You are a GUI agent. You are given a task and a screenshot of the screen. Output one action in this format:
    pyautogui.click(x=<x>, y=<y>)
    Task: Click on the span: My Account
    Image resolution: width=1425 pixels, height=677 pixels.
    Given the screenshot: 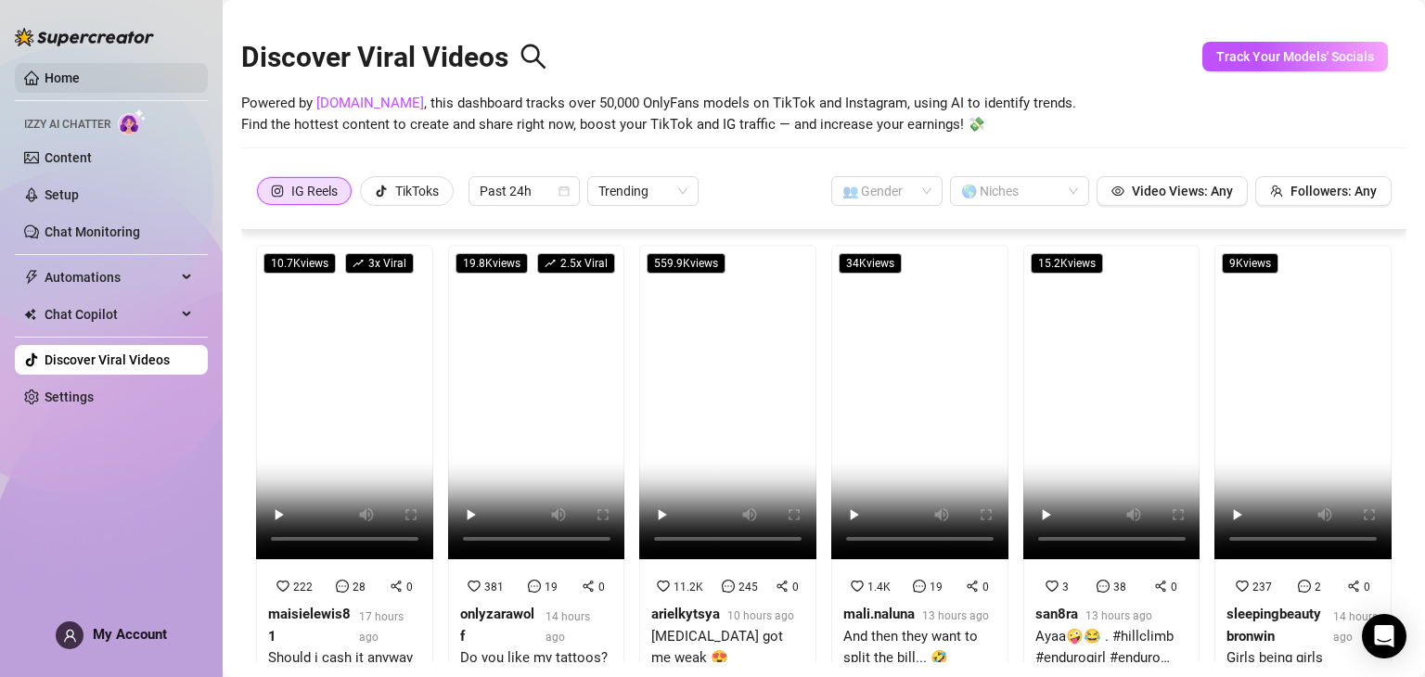 What is the action you would take?
    pyautogui.click(x=130, y=635)
    